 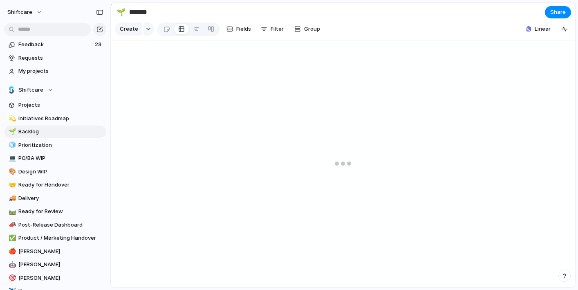 I want to click on span: Initiatives Roadmap, so click(x=61, y=118).